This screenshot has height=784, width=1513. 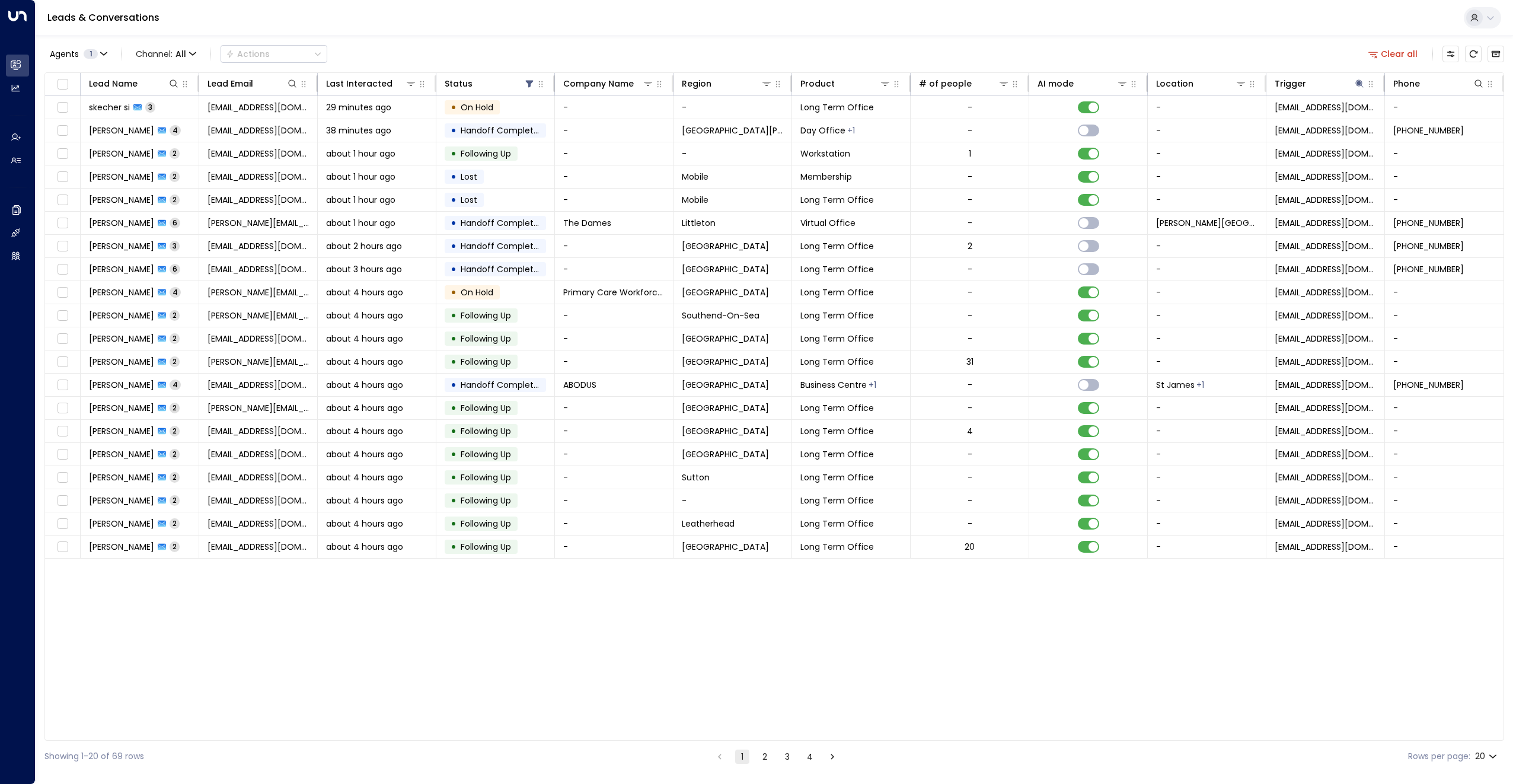 What do you see at coordinates (258, 339) in the screenshot?
I see `span: graemeriddell@hotmail.com` at bounding box center [258, 339].